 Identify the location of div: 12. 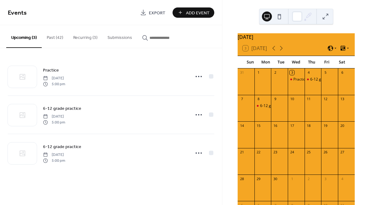
(325, 99).